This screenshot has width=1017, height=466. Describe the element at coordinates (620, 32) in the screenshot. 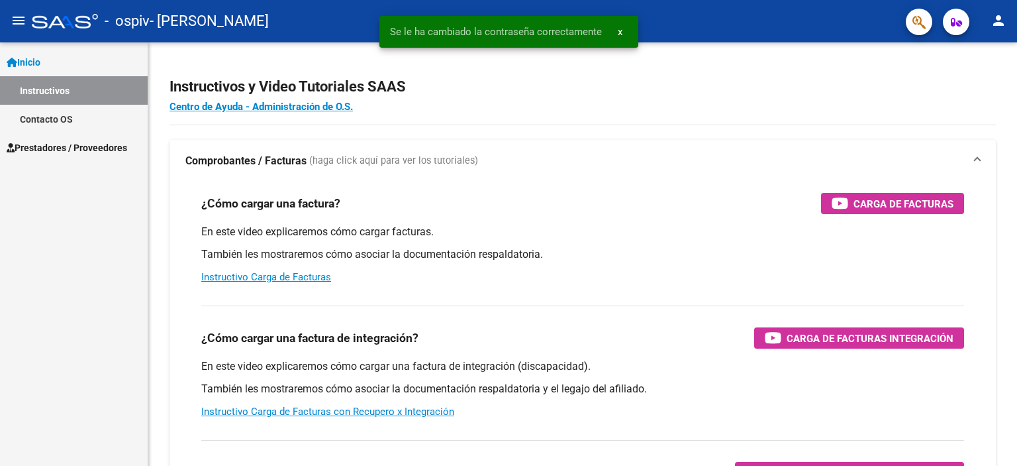

I see `span: x` at that location.